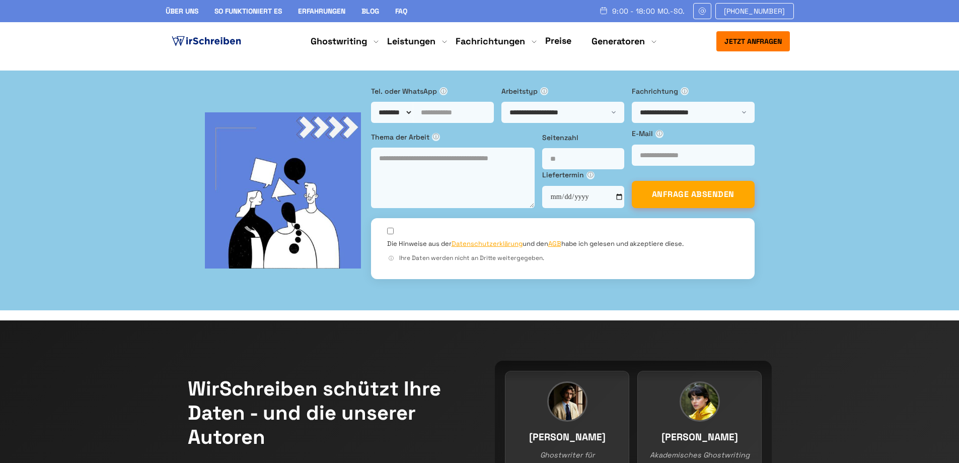 Image resolution: width=959 pixels, height=463 pixels. What do you see at coordinates (583, 138) in the screenshot?
I see `label: Seitenzahl` at bounding box center [583, 138].